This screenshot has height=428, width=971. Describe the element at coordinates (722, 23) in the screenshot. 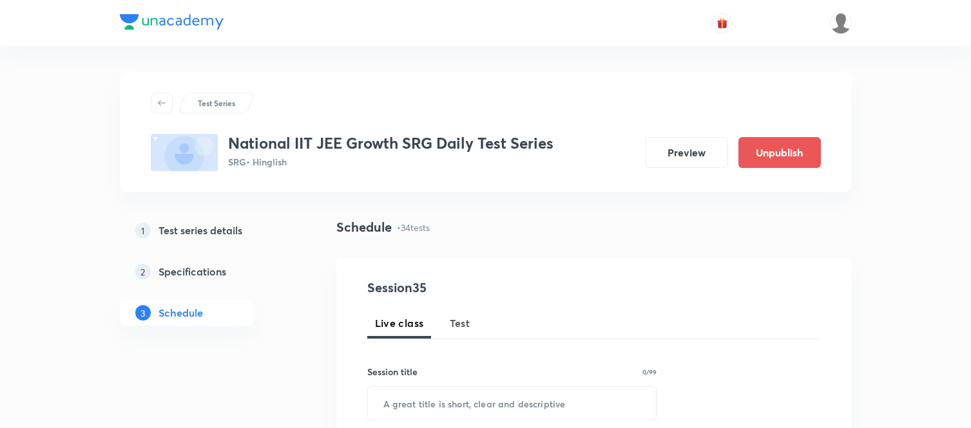

I see `button: avatar` at that location.